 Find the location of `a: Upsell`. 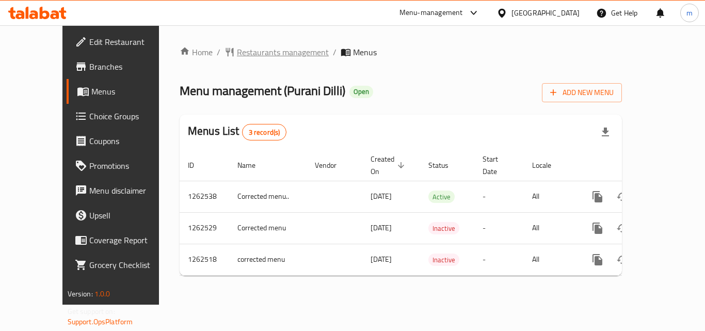

a: Upsell is located at coordinates (123, 215).